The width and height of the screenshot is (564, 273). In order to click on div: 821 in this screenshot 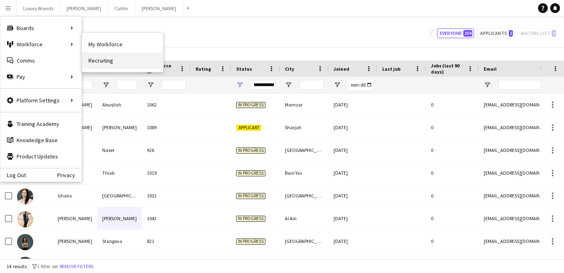, I will do `click(166, 241)`.